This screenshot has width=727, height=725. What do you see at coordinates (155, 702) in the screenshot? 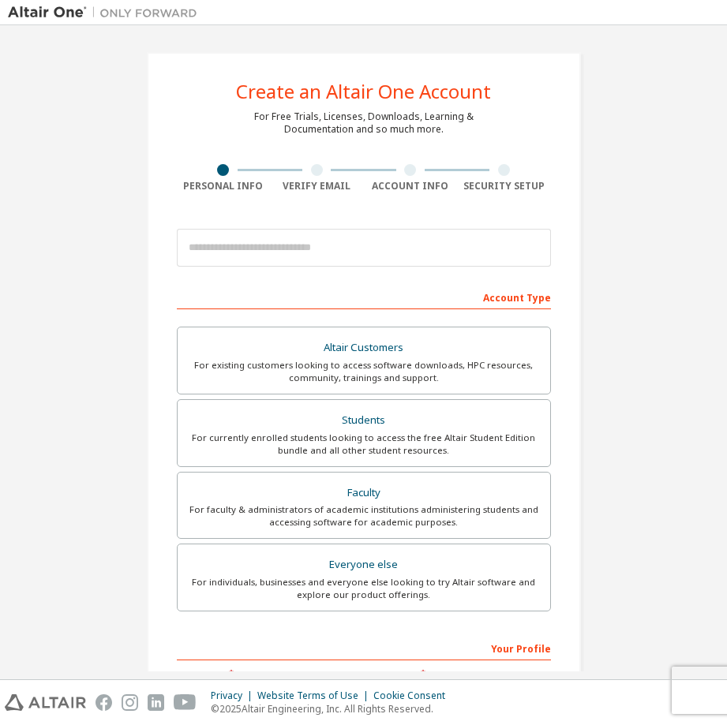
I see `img: linkedin.svg` at bounding box center [155, 702].